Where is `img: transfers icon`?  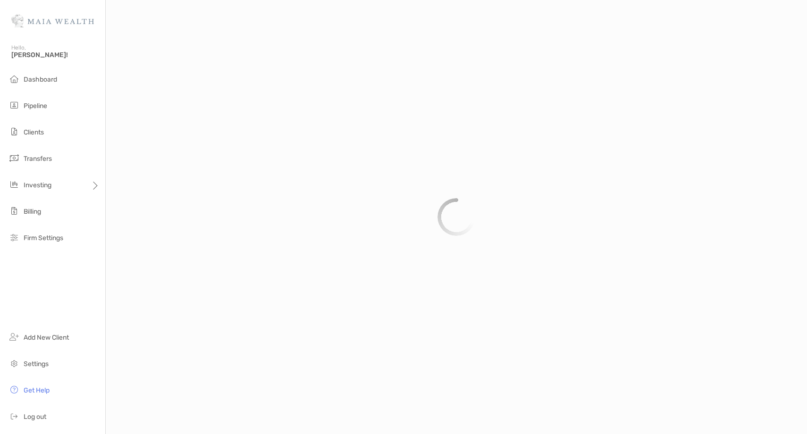 img: transfers icon is located at coordinates (14, 158).